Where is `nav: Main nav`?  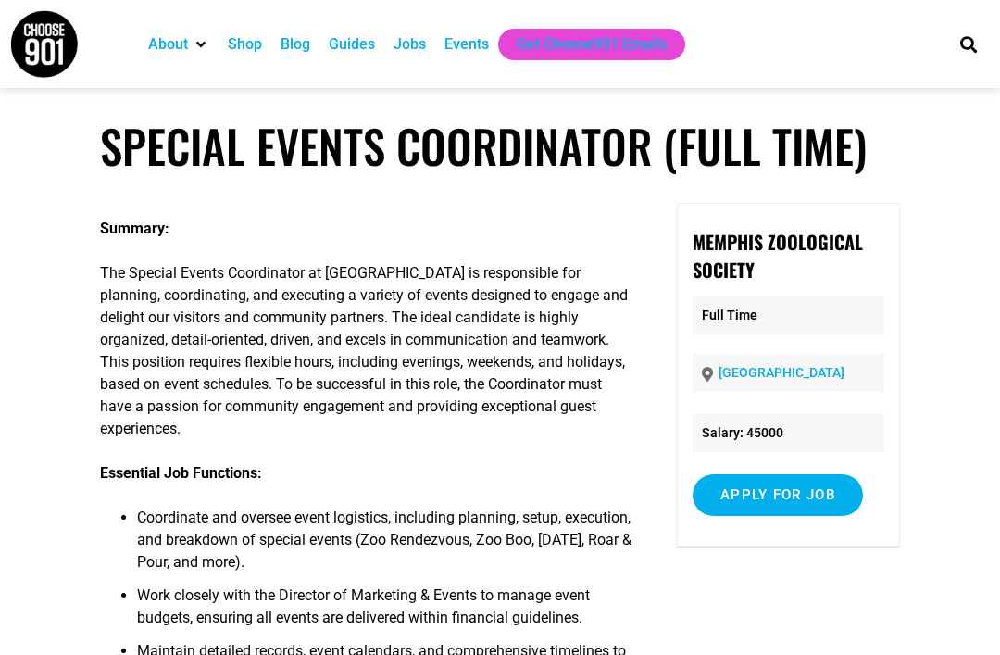
nav: Main nav is located at coordinates (536, 44).